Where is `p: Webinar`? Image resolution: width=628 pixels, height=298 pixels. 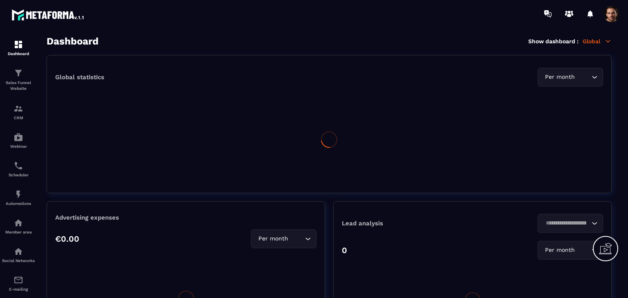 p: Webinar is located at coordinates (18, 146).